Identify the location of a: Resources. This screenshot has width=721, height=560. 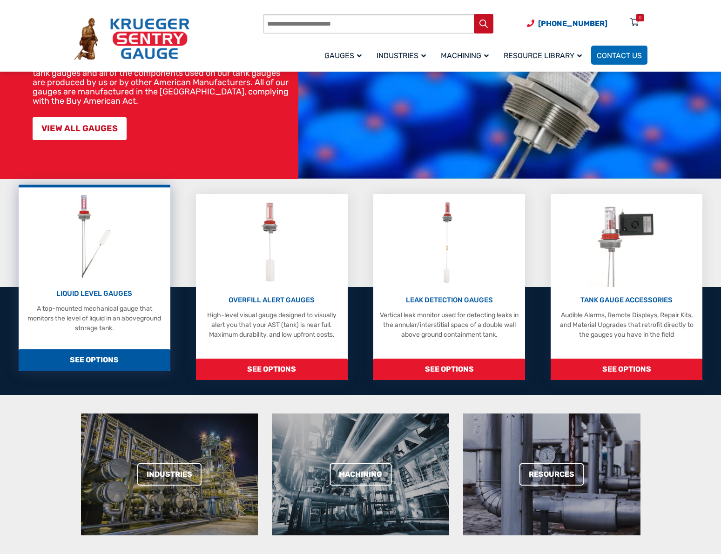
(551, 475).